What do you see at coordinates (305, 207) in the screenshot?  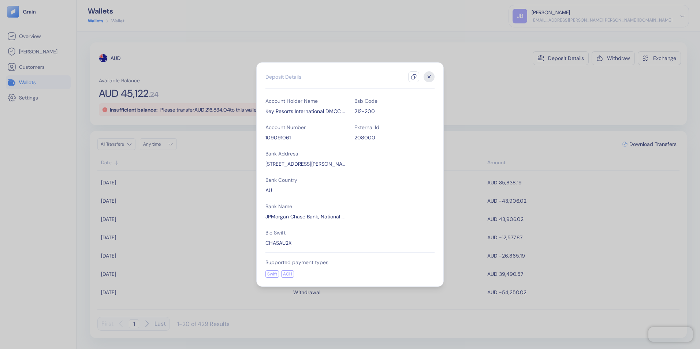 I see `div: Bank Name` at bounding box center [305, 207].